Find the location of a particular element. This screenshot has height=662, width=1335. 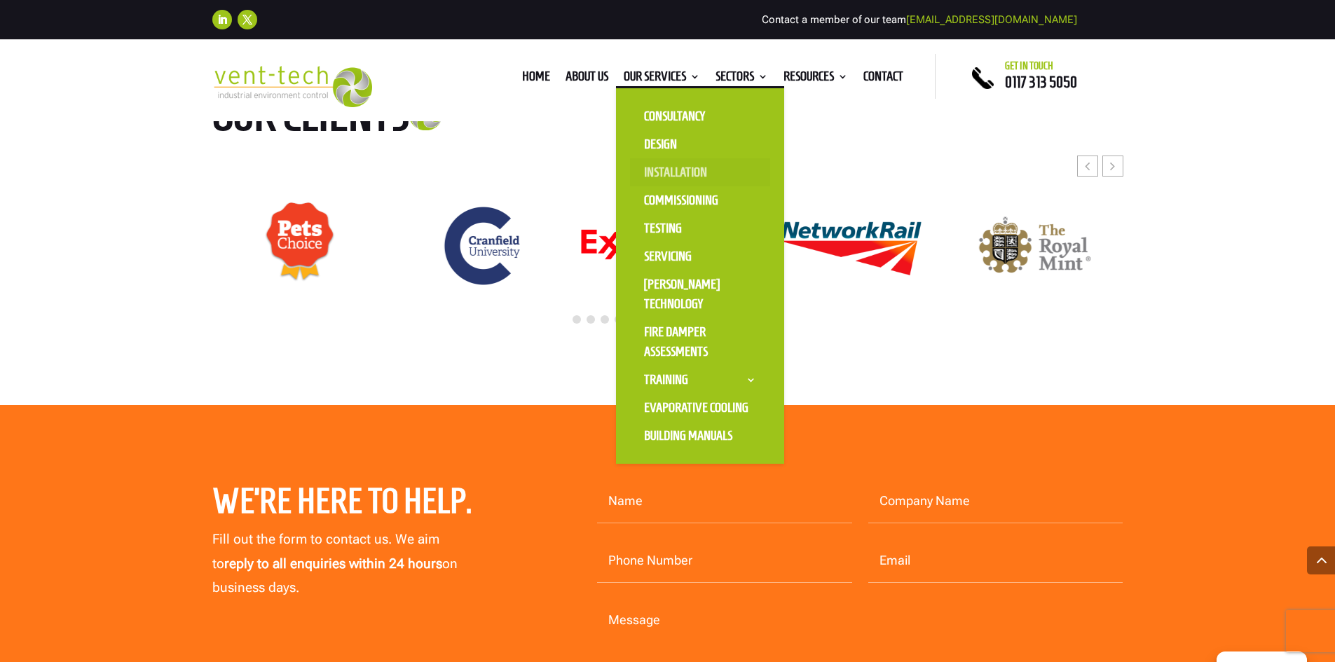

img: The Royal Mint logo is located at coordinates (1035, 246).